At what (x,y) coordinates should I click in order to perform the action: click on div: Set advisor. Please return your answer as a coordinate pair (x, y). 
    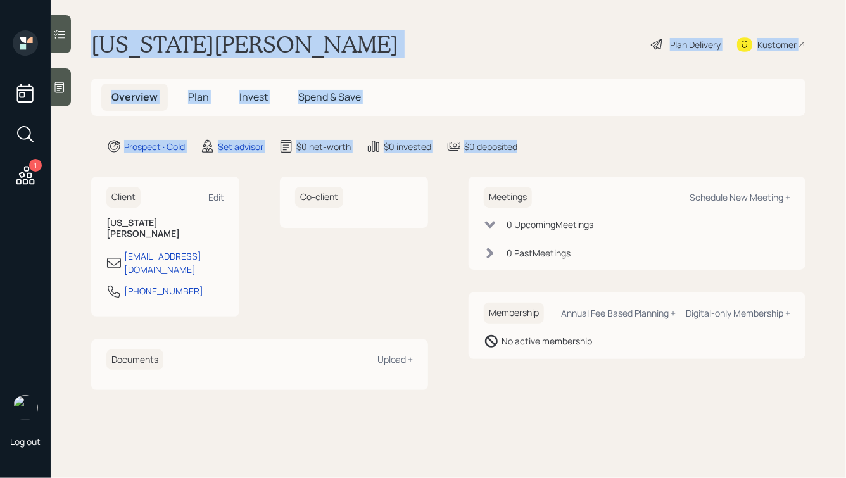
    Looking at the image, I should click on (241, 146).